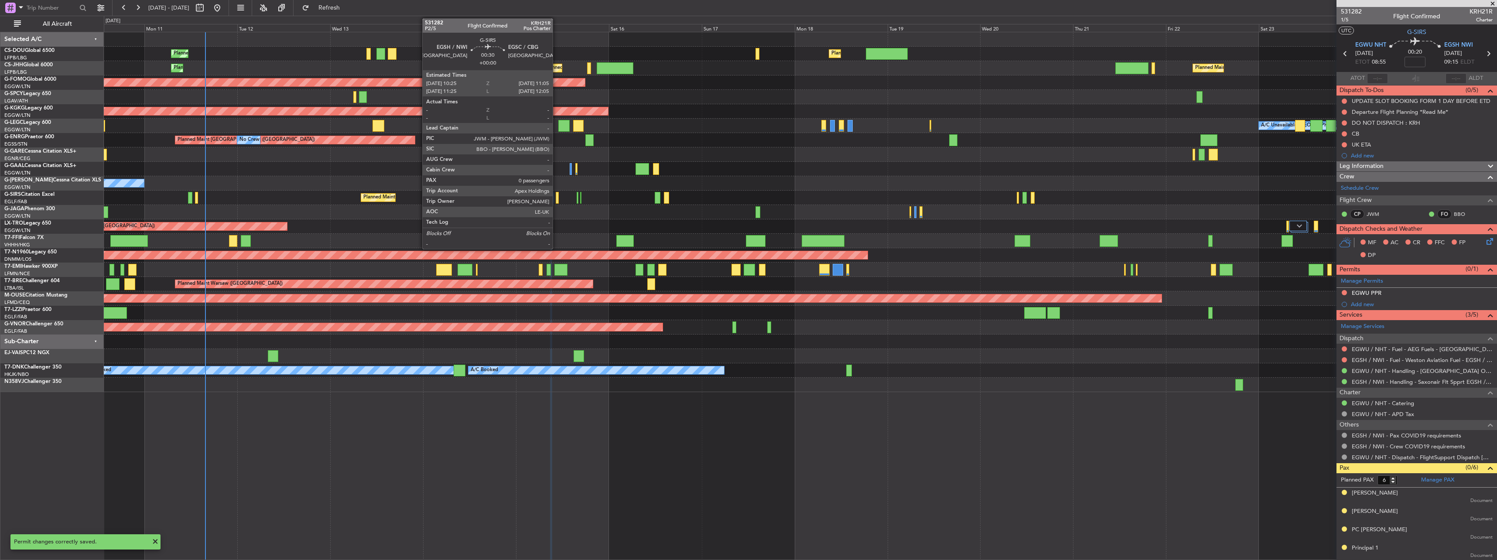 The height and width of the screenshot is (560, 1497). I want to click on a: EGNR/CEG, so click(17, 158).